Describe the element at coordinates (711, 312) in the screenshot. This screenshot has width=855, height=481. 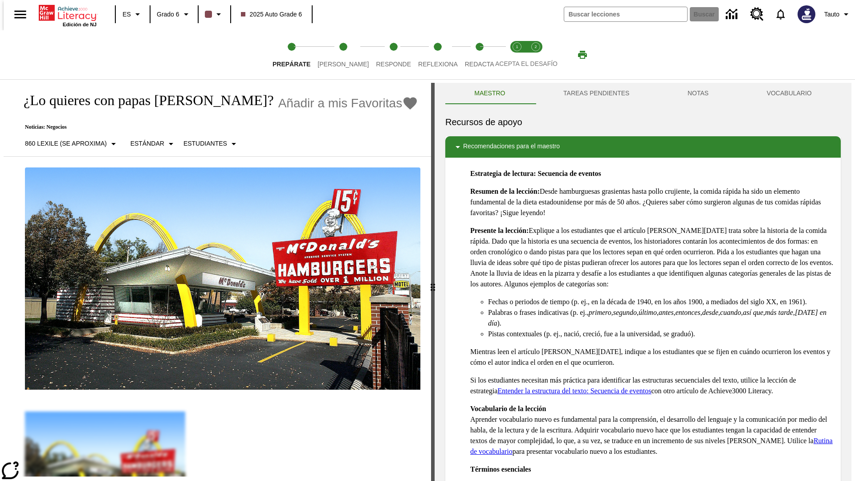
I see `em: desde` at that location.